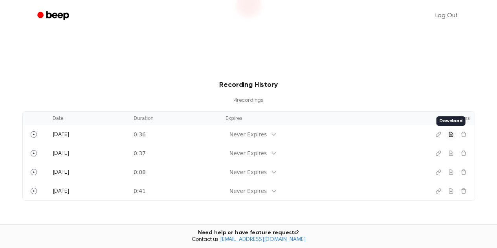  What do you see at coordinates (175, 191) in the screenshot?
I see `td: 0:41` at bounding box center [175, 191].